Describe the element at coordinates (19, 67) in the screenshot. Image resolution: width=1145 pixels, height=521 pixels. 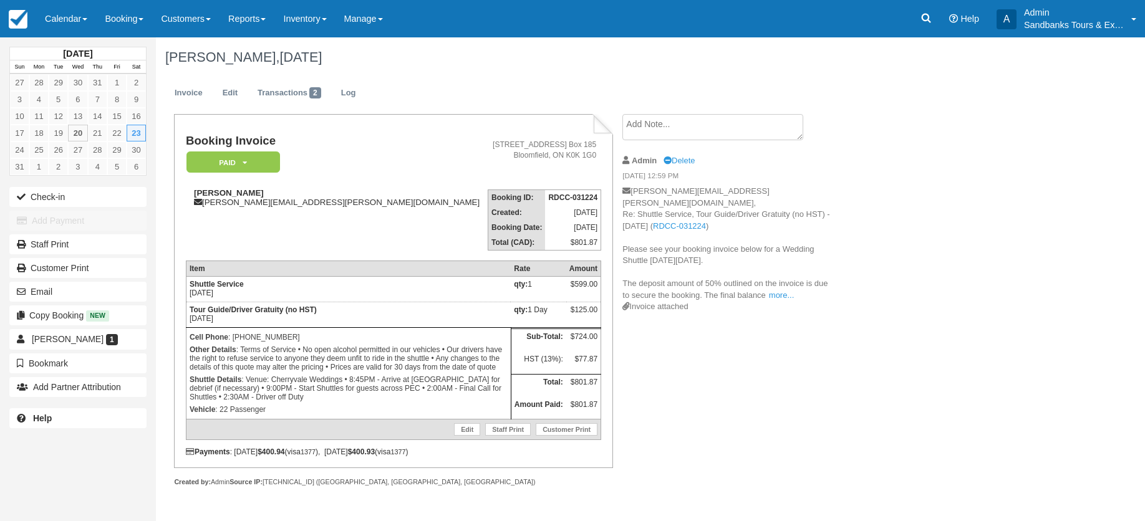
I see `th: Sun` at that location.